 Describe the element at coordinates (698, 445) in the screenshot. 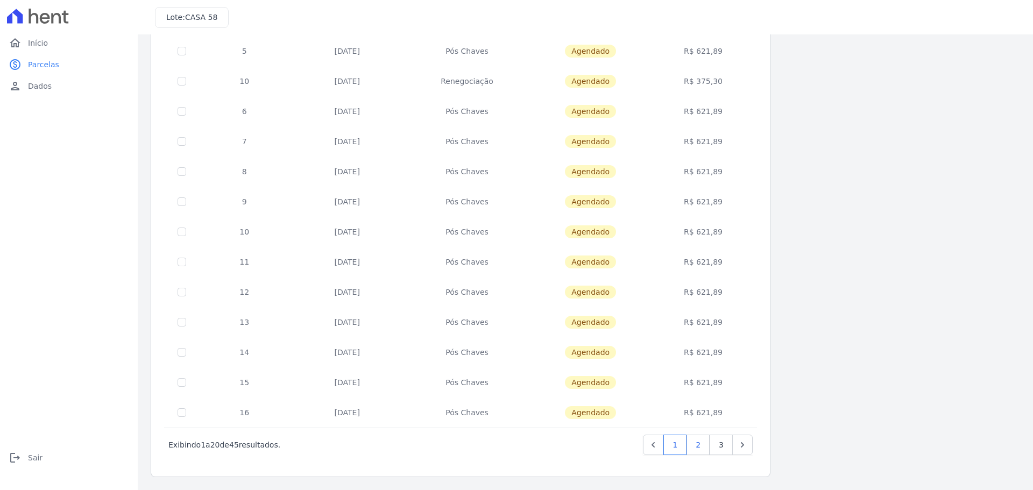

I see `a: 2` at that location.